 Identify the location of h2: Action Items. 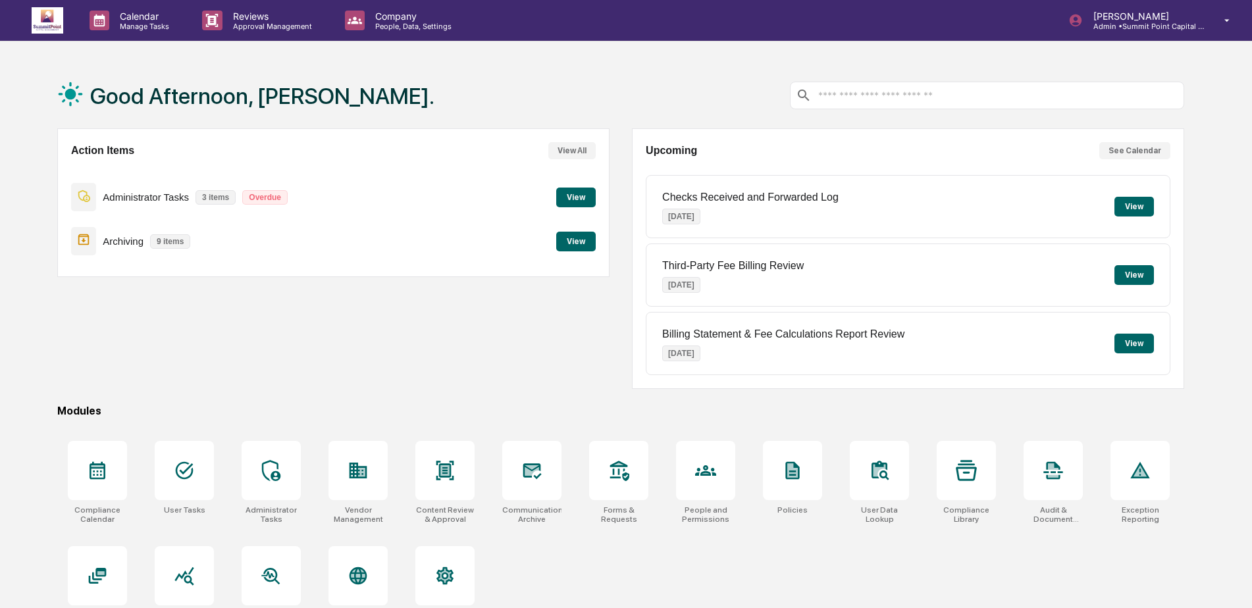
(103, 151).